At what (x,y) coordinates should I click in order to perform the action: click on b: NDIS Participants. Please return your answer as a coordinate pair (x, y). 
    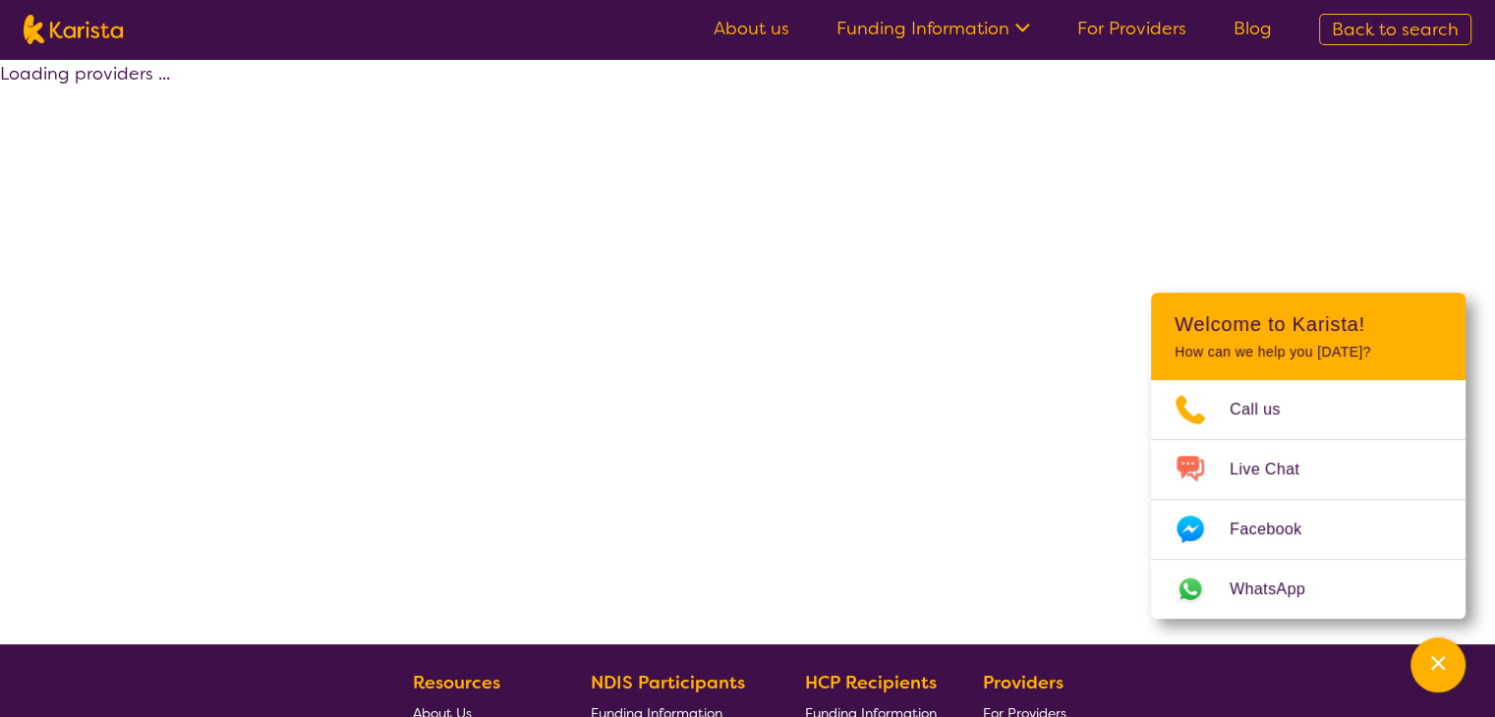
    Looking at the image, I should click on (667, 683).